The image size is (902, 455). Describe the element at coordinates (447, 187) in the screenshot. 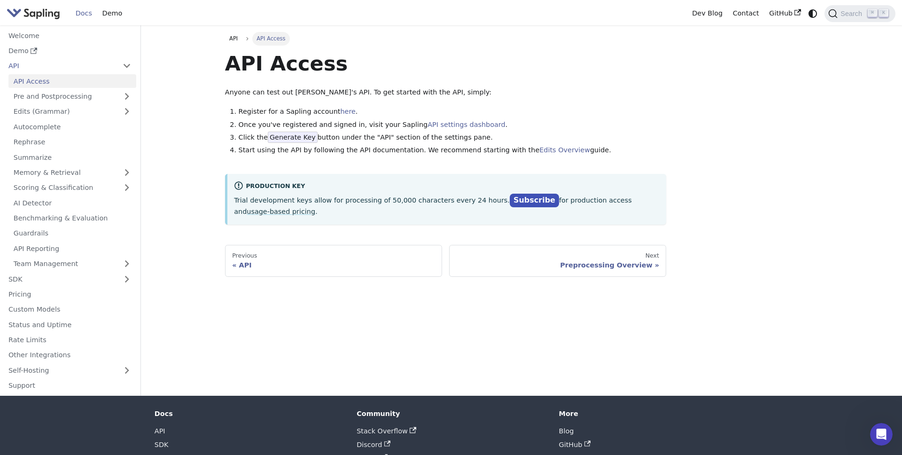

I see `div: Production Key` at that location.